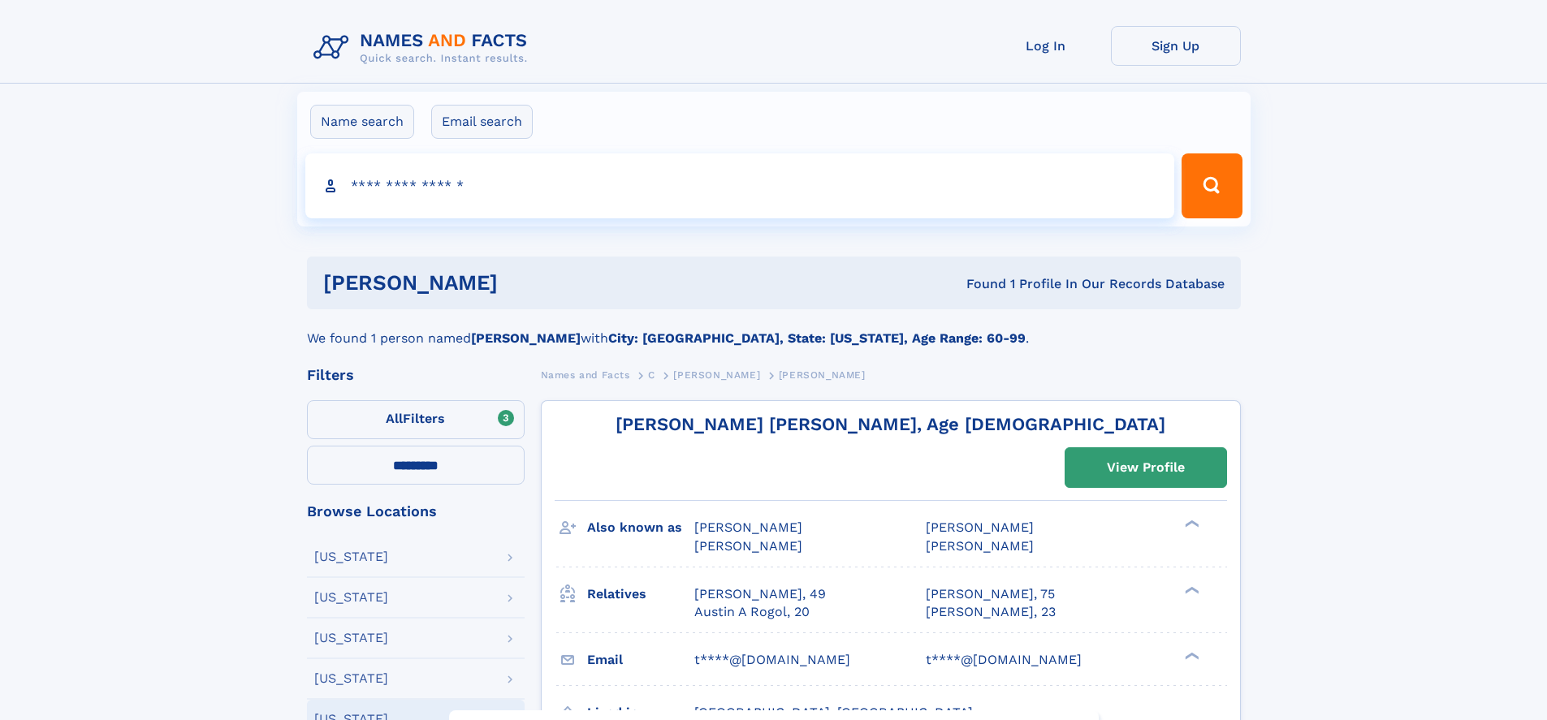 This screenshot has height=720, width=1547. Describe the element at coordinates (416, 420) in the screenshot. I see `label: Filters` at that location.